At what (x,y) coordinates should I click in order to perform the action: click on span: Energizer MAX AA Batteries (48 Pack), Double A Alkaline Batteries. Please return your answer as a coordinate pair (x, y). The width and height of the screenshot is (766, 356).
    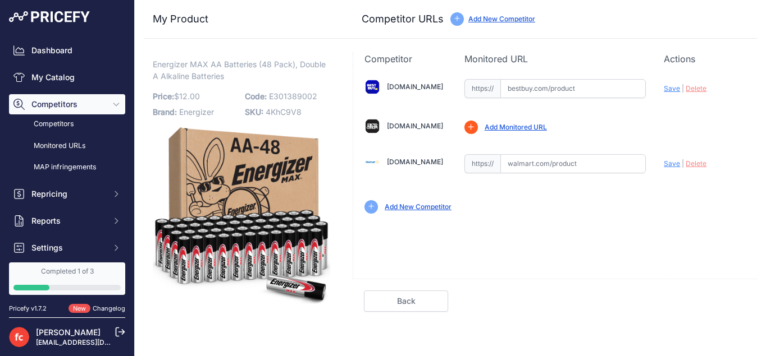
    Looking at the image, I should click on (239, 70).